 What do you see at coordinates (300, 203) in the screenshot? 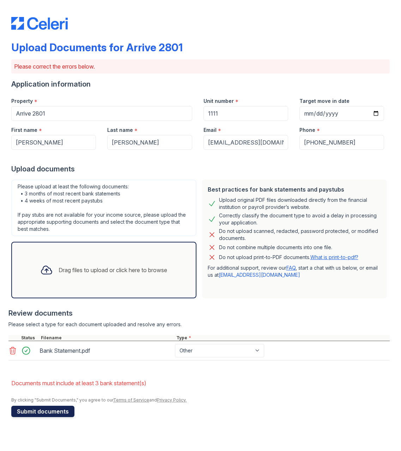
I see `div: Upload original PDF files downloaded directly from the financial institution or payroll provider’...` at bounding box center [300, 203].